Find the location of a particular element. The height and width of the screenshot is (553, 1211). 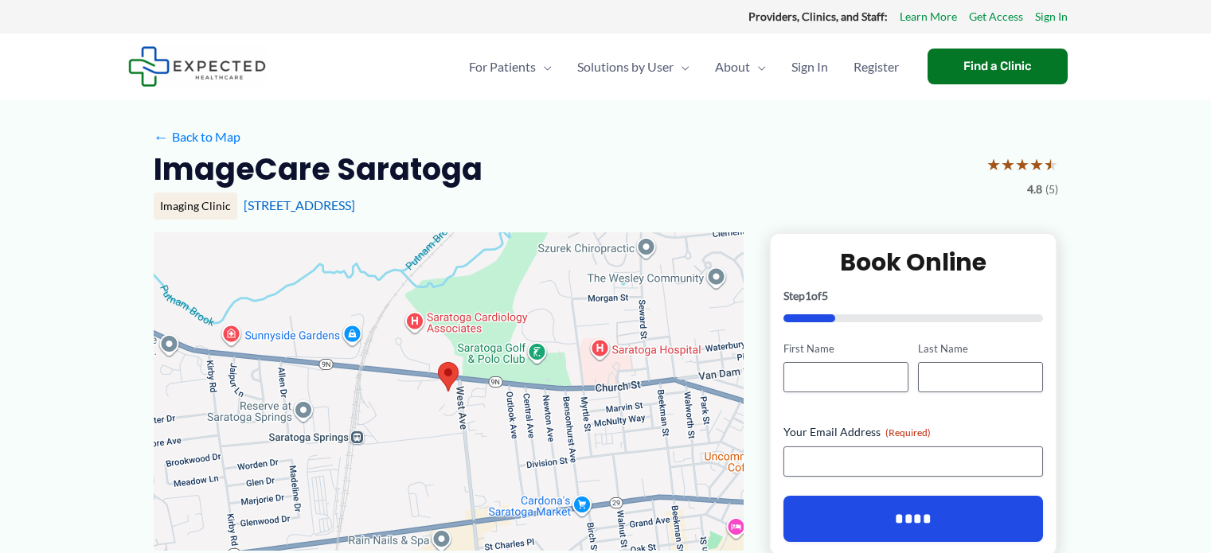

a: For PatientsMenu Toggle is located at coordinates (510, 67).